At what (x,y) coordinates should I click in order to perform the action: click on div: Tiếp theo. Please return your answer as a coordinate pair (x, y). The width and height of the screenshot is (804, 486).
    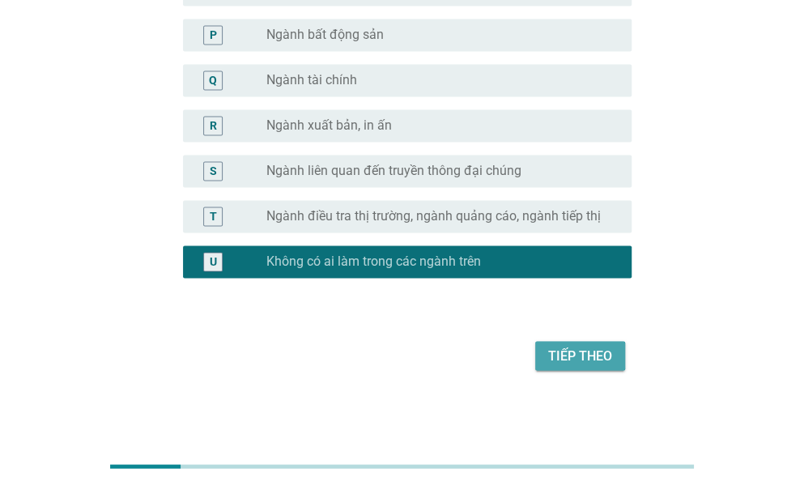
    Looking at the image, I should click on (580, 356).